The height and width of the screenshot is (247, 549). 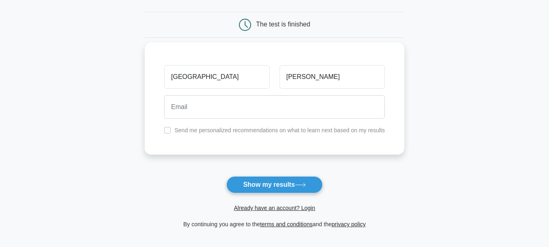 What do you see at coordinates (349, 224) in the screenshot?
I see `a: privacy policy` at bounding box center [349, 224].